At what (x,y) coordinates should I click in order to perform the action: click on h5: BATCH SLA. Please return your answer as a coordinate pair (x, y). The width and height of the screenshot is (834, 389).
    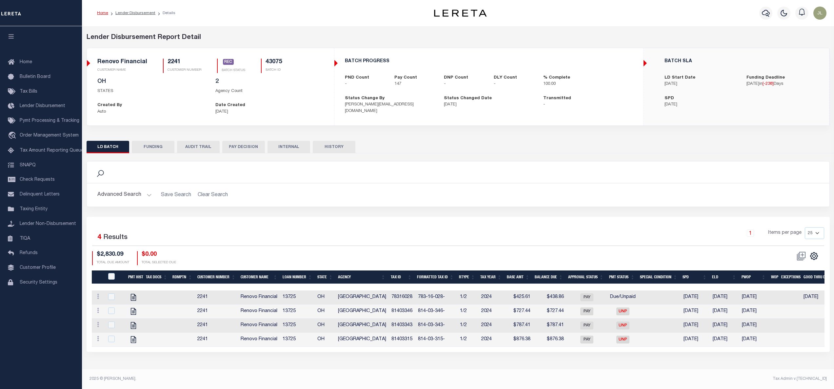
    Looking at the image, I should click on (741, 61).